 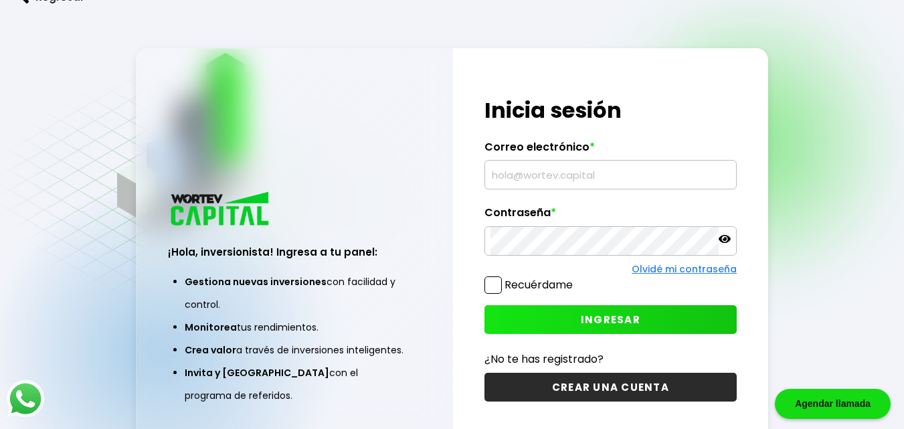 I want to click on span: Crea valor, so click(x=210, y=350).